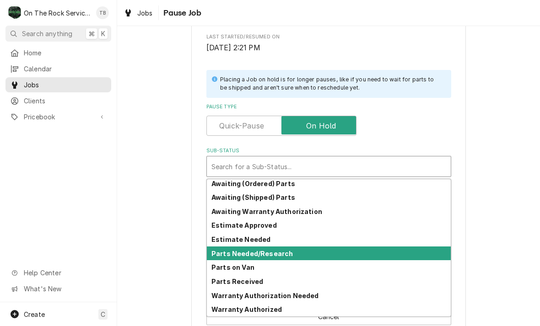  What do you see at coordinates (65, 69) in the screenshot?
I see `span: Calendar` at bounding box center [65, 69].